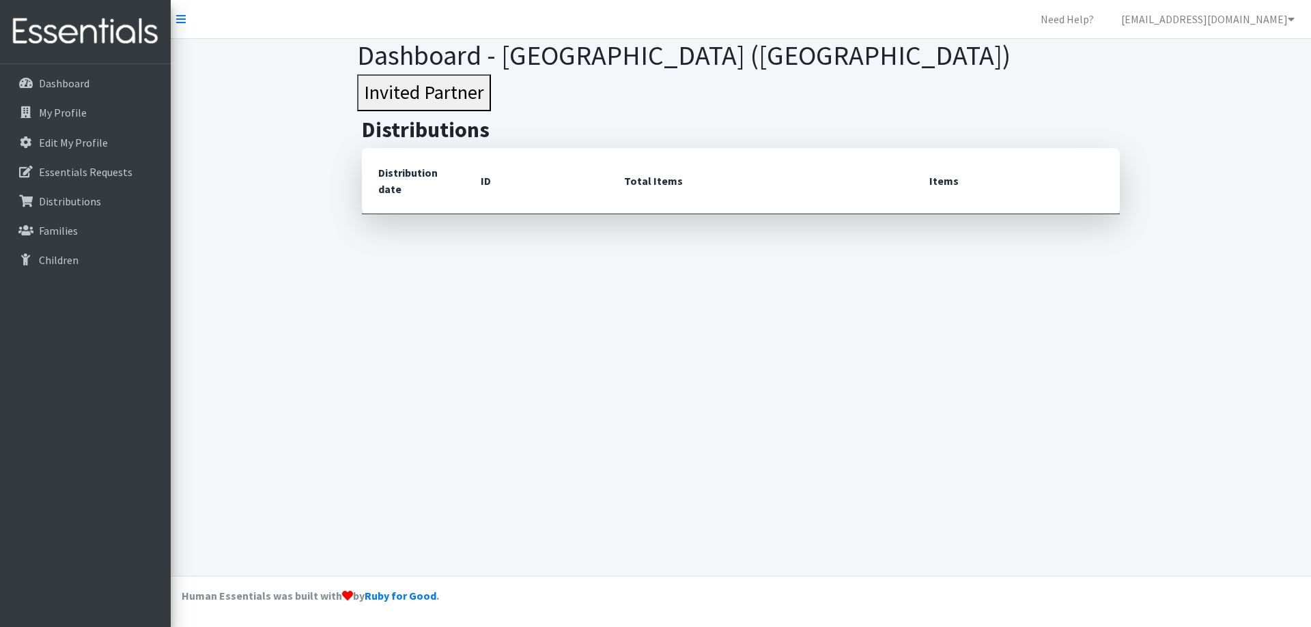 Image resolution: width=1311 pixels, height=627 pixels. Describe the element at coordinates (73, 143) in the screenshot. I see `p: Edit My Profile` at that location.